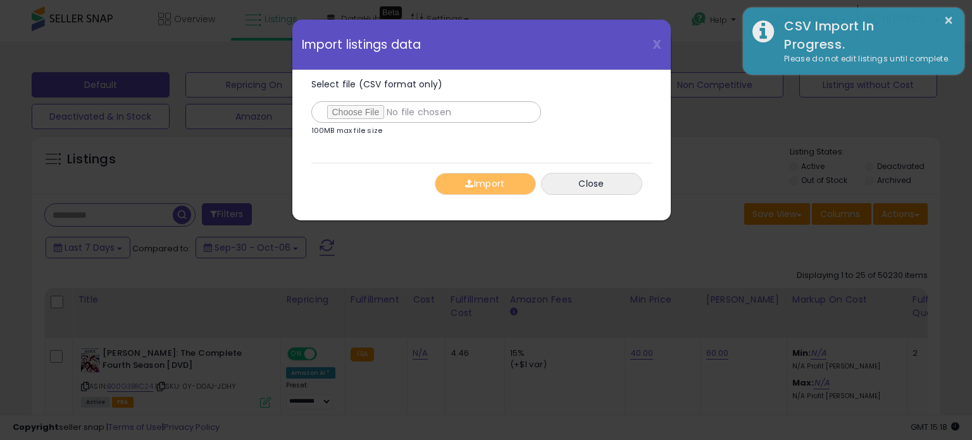 The width and height of the screenshot is (972, 440). Describe the element at coordinates (592, 184) in the screenshot. I see `button: Close` at that location.